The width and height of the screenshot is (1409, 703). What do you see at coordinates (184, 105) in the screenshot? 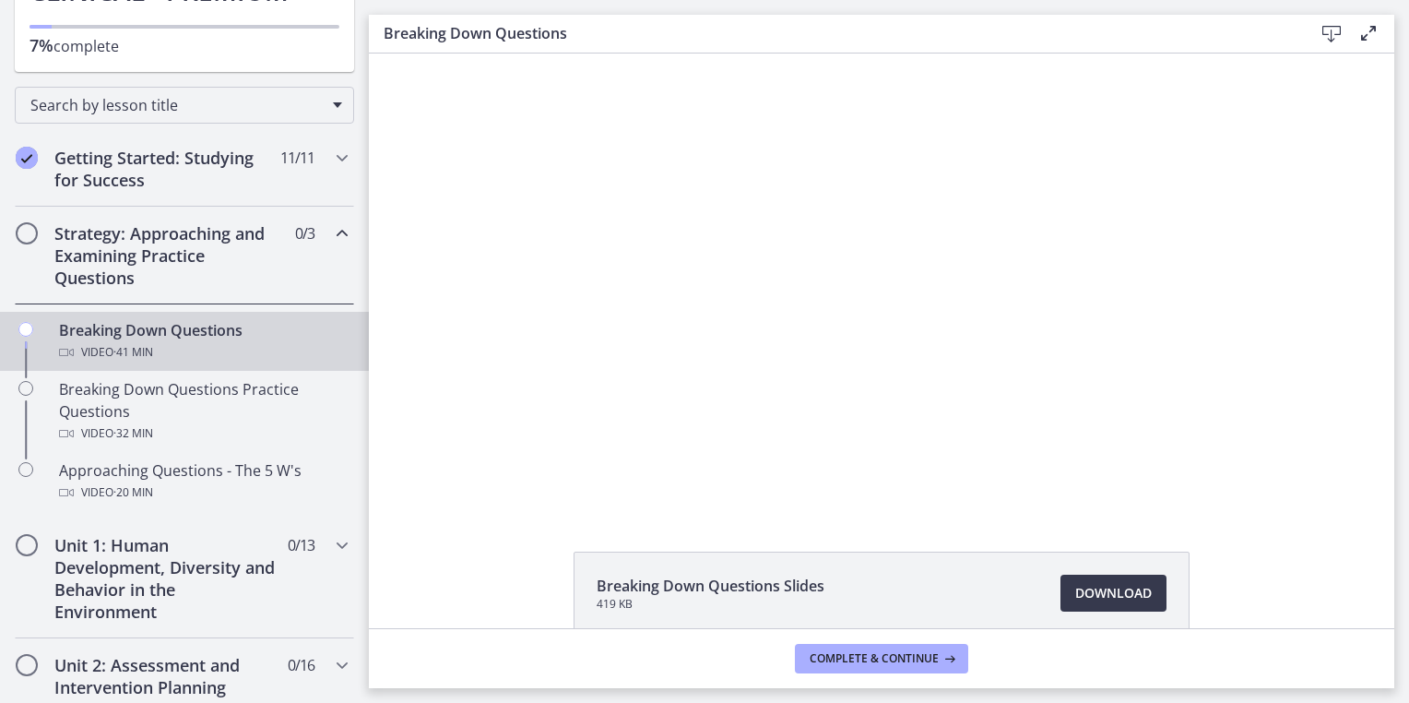
I see `div: Search by lesson title` at bounding box center [184, 105].